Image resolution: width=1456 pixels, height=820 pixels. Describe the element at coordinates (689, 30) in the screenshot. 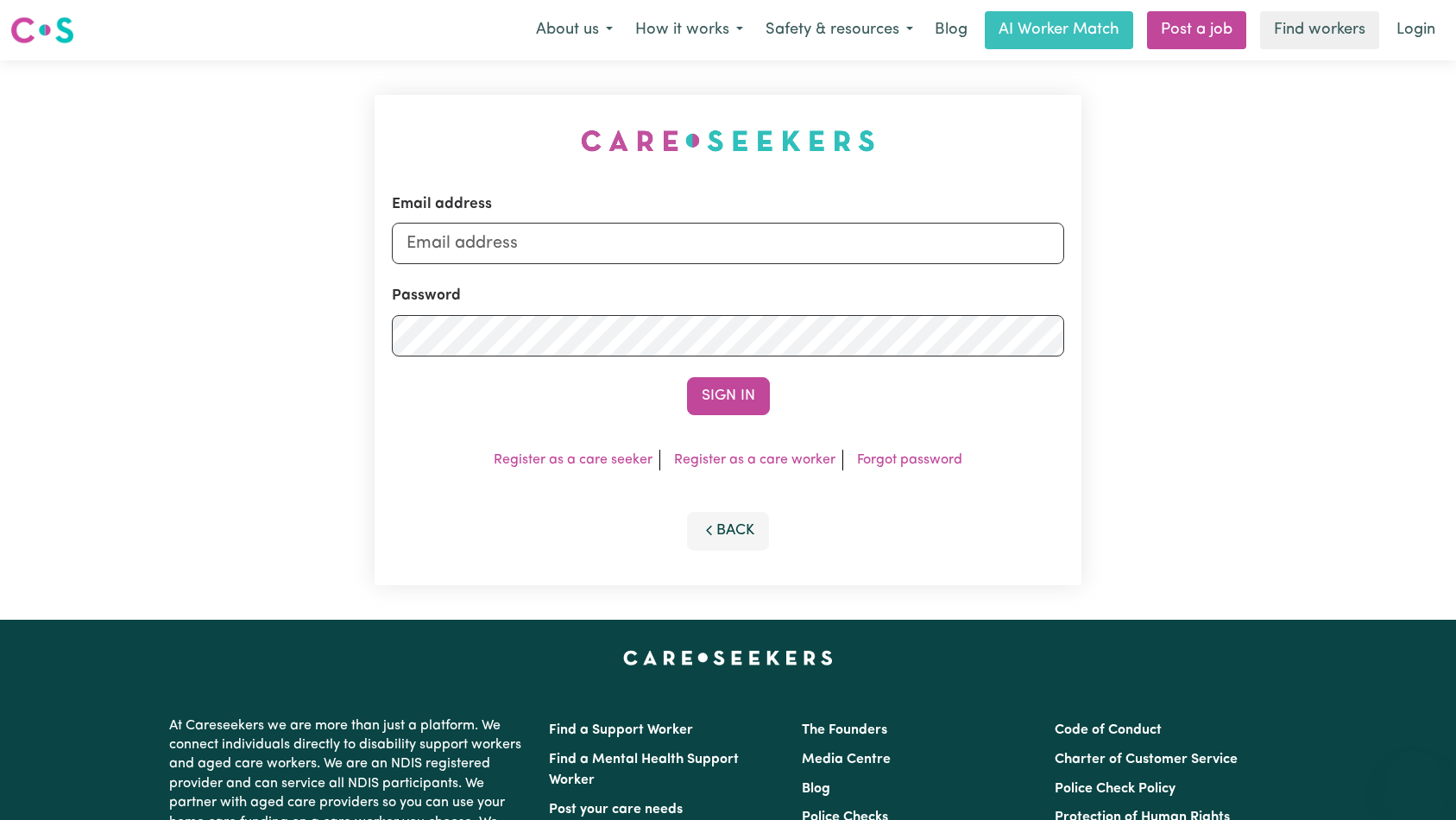

I see `button: How it works` at that location.